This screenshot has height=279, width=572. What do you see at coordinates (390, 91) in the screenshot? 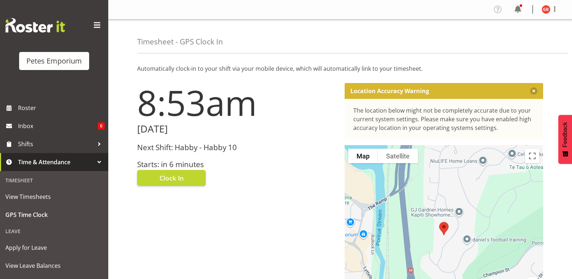
I see `p: Location Accuracy Warning` at bounding box center [390, 91].